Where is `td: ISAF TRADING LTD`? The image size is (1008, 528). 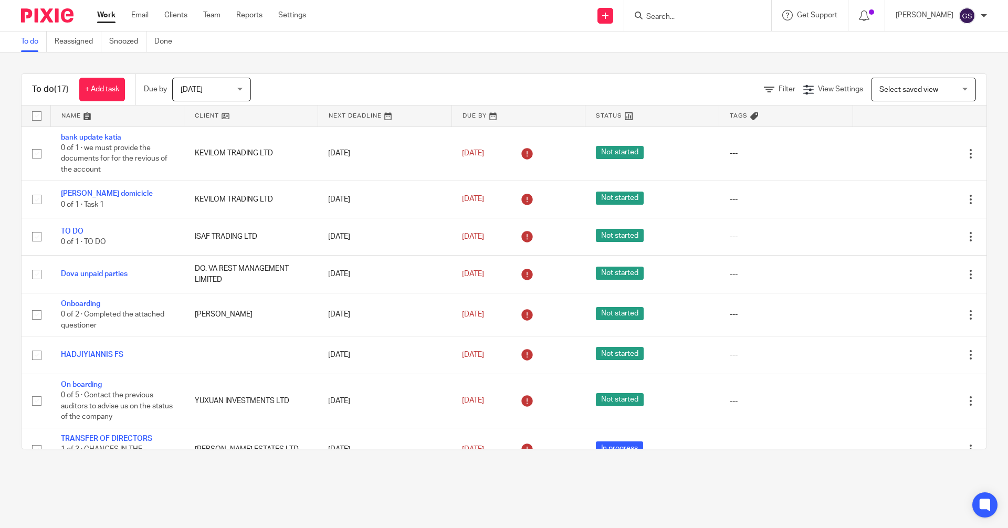 td: ISAF TRADING LTD is located at coordinates (251, 236).